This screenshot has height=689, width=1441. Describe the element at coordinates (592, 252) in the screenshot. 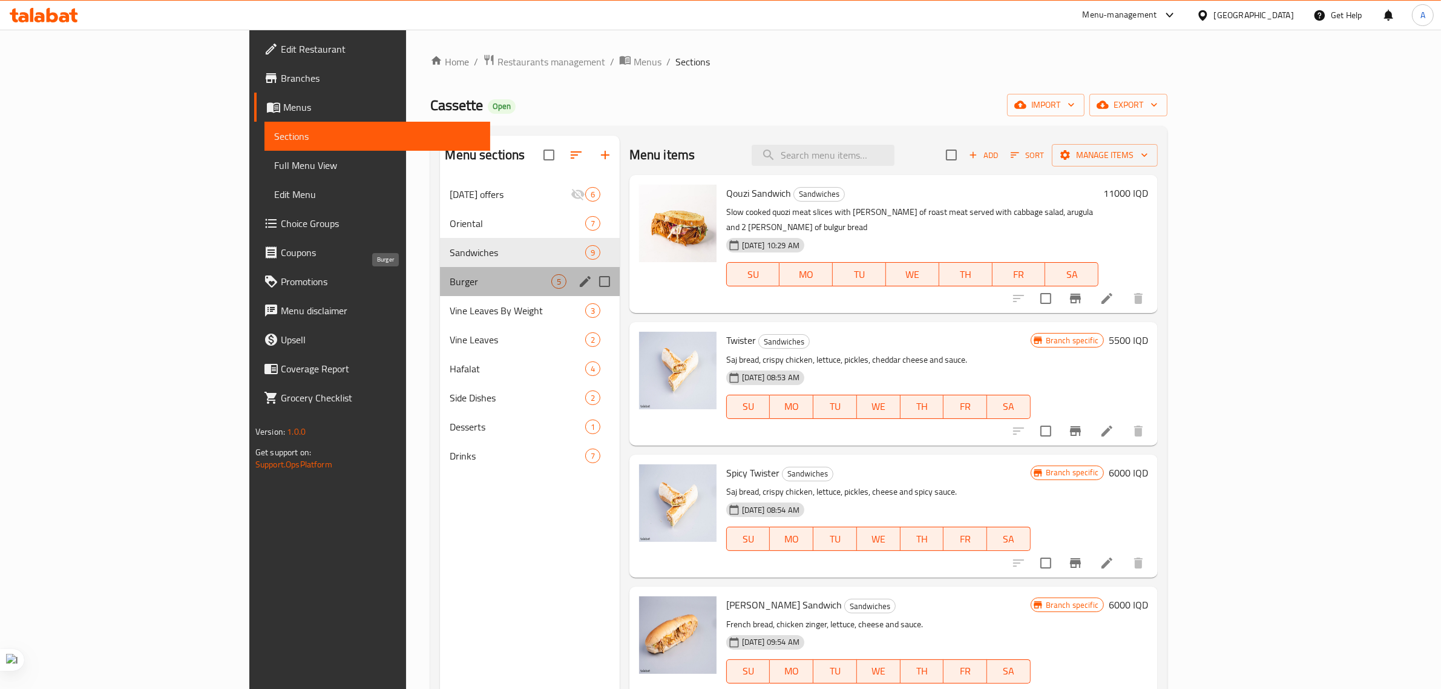

I see `span: 9` at that location.